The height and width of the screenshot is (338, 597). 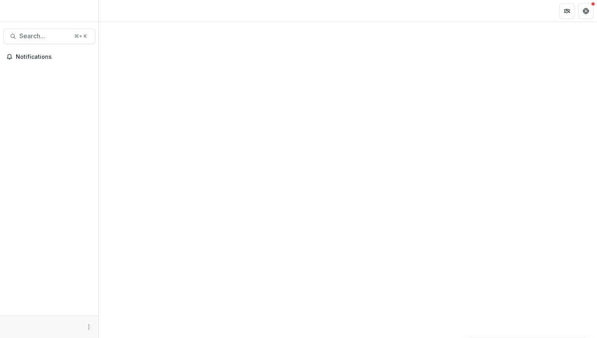 I want to click on span: Search..., so click(x=44, y=36).